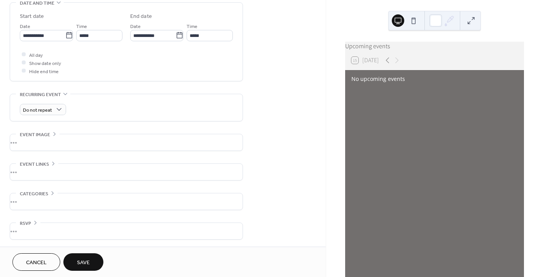 The height and width of the screenshot is (277, 543). I want to click on span: Event links, so click(34, 164).